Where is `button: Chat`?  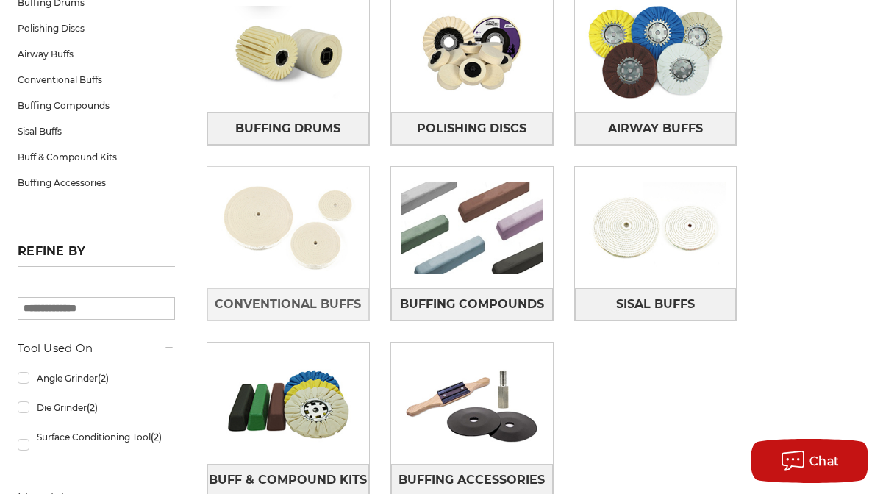 button: Chat is located at coordinates (810, 461).